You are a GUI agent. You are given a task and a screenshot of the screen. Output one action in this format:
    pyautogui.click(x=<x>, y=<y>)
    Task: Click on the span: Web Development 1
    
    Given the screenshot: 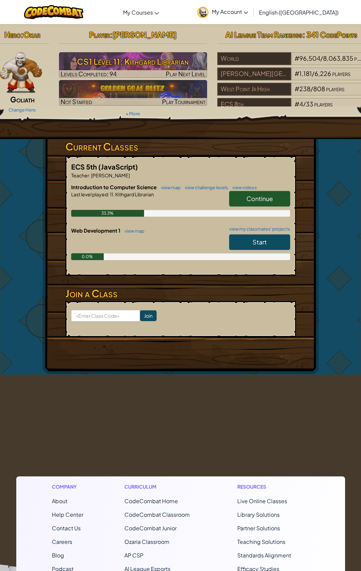 What is the action you would take?
    pyautogui.click(x=96, y=230)
    